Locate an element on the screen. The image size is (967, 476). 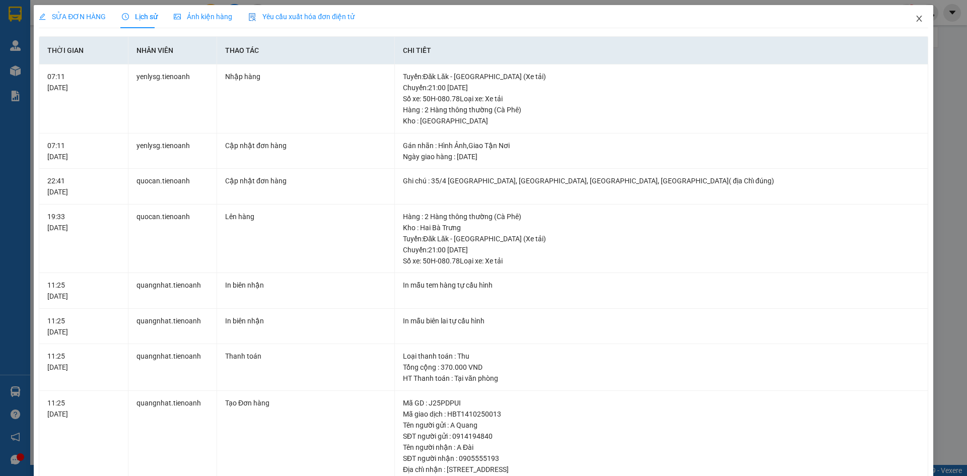
div: Thanh toán is located at coordinates (306, 356).